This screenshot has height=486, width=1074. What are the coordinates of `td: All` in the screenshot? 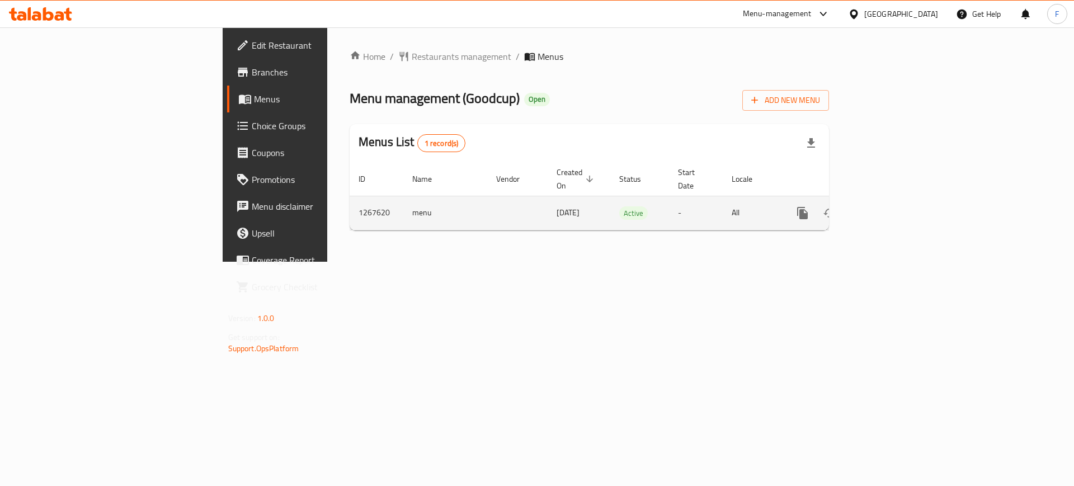 It's located at (751, 213).